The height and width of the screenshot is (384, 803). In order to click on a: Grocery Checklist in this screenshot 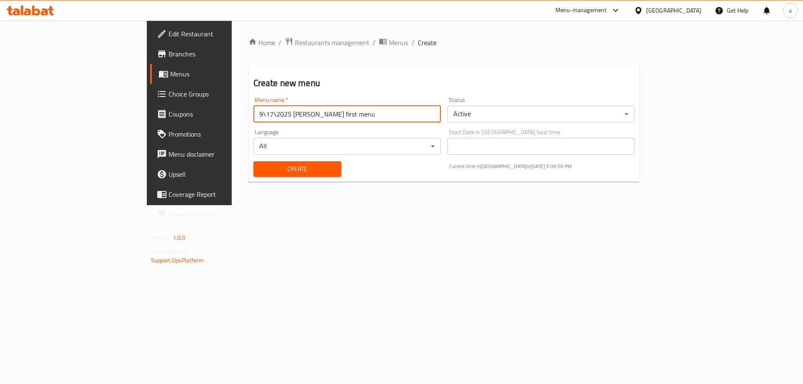, I will do `click(215, 214)`.